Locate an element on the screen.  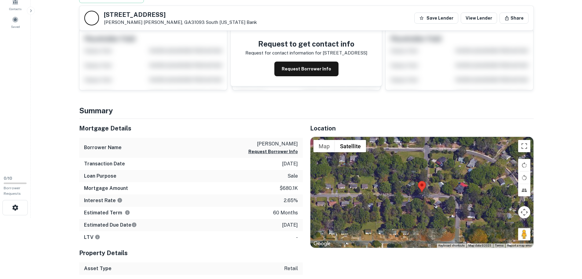
p: $680.1k is located at coordinates (289, 188).